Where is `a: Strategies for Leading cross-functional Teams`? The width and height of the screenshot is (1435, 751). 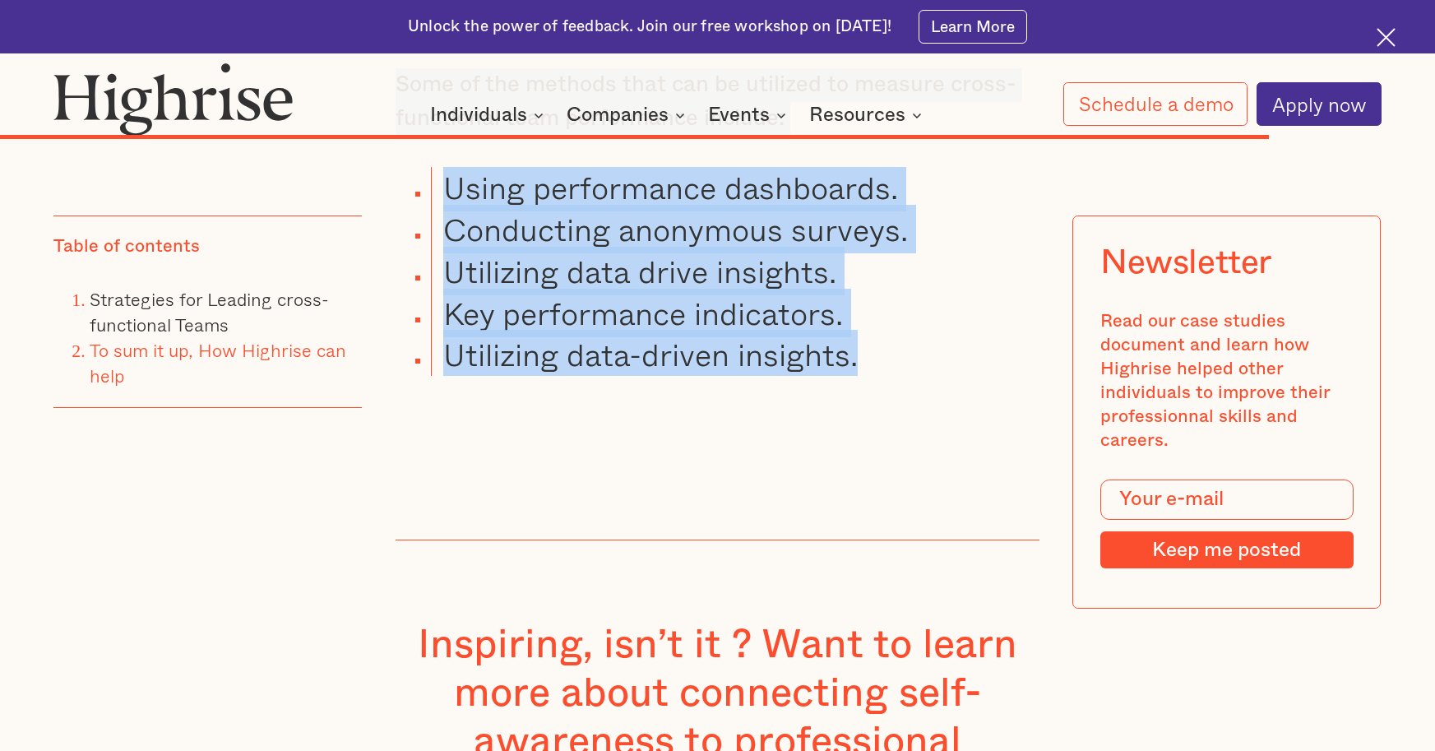 a: Strategies for Leading cross-functional Teams is located at coordinates (209, 312).